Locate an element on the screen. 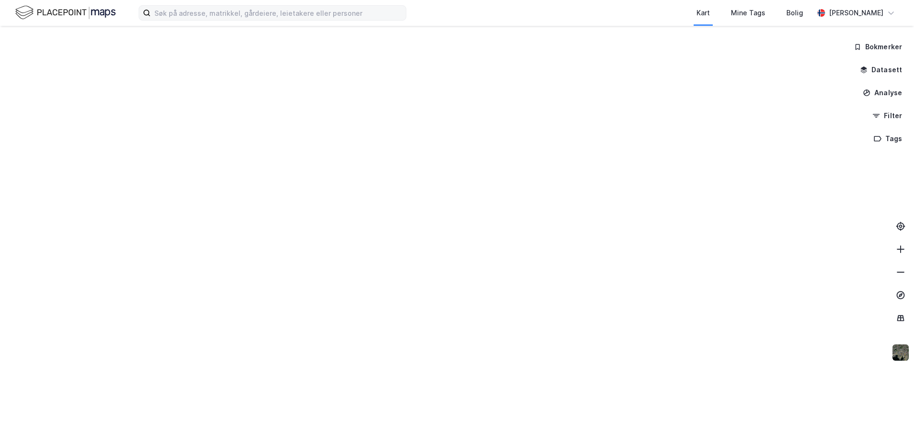 This screenshot has height=442, width=914. div: Kontrollprogram for chat is located at coordinates (890, 419).